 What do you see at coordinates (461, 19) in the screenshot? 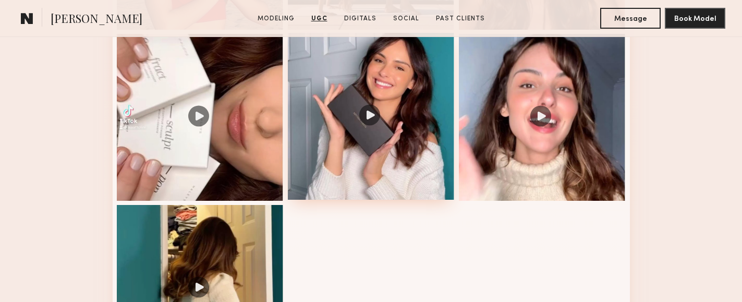
I see `a: Past Clients` at bounding box center [461, 19].